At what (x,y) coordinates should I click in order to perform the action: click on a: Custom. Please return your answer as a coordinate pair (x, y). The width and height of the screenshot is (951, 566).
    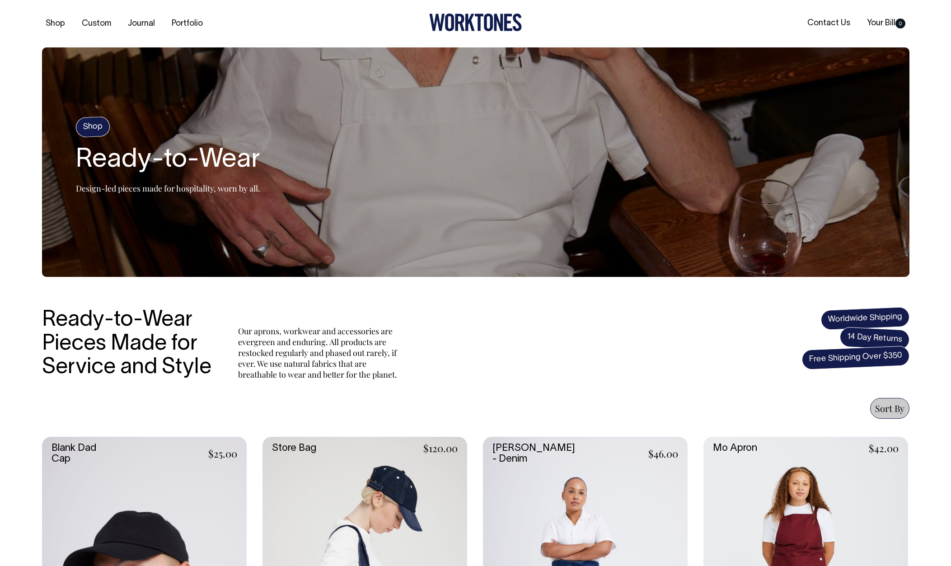
    Looking at the image, I should click on (96, 23).